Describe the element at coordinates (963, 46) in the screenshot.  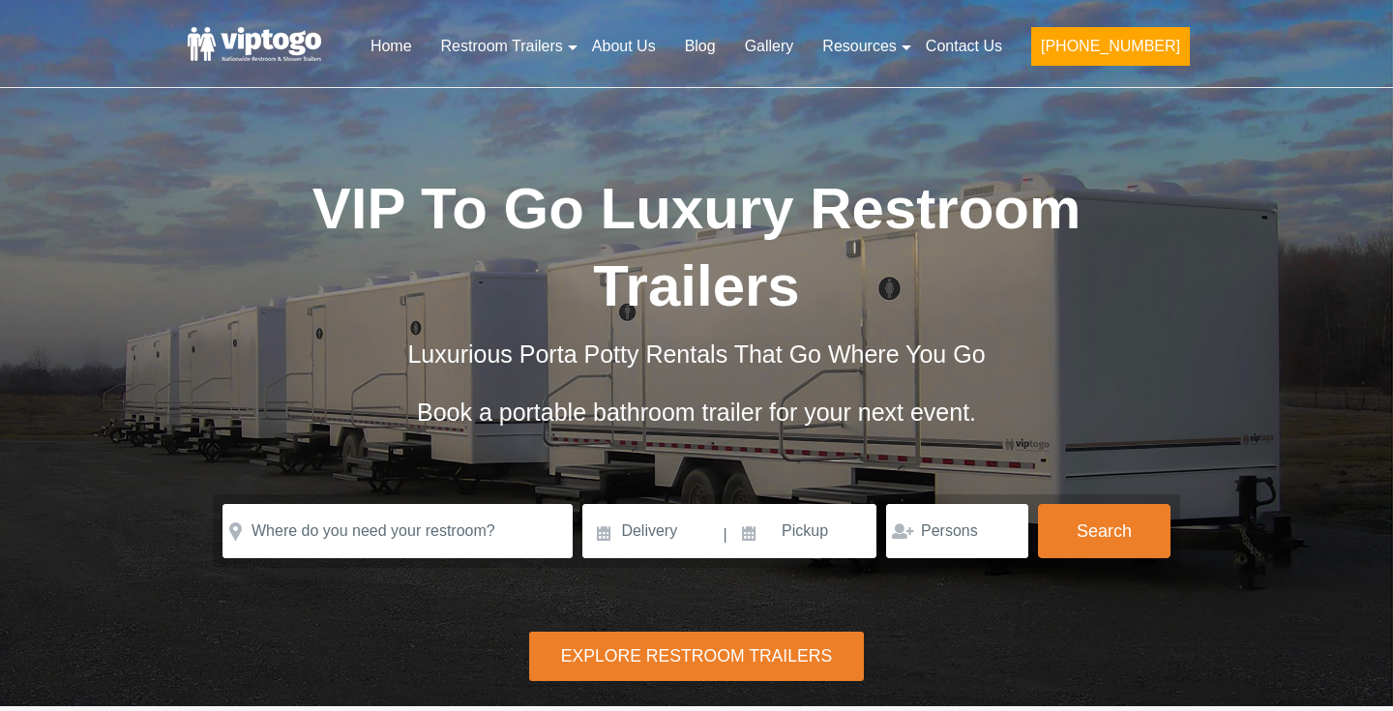
I see `a: Contact Us` at that location.